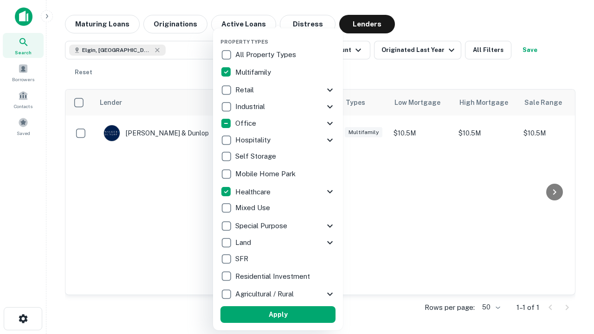 This screenshot has height=334, width=594. What do you see at coordinates (265, 294) in the screenshot?
I see `p: Agricultural / Rural` at bounding box center [265, 294].